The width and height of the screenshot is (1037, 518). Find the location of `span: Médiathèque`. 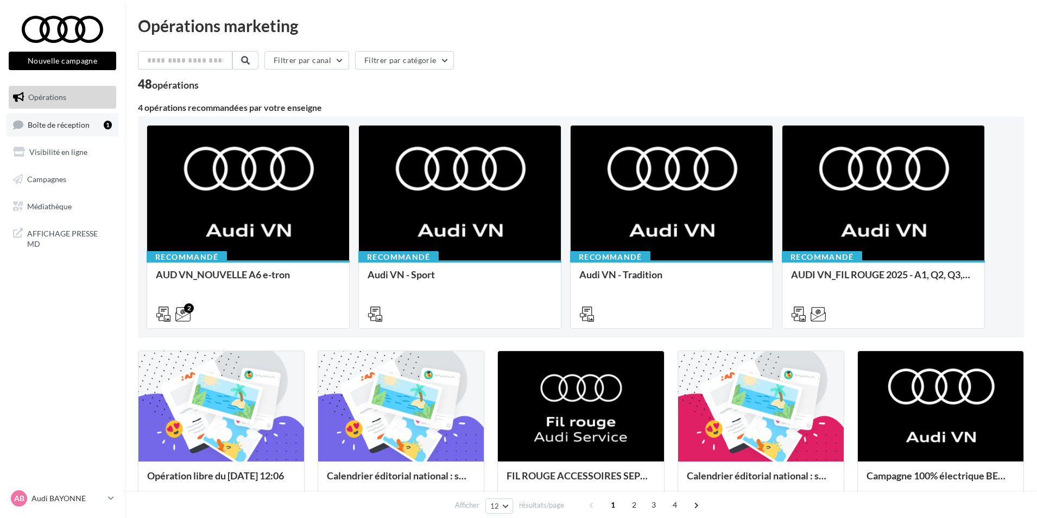

span: Médiathèque is located at coordinates (49, 205).